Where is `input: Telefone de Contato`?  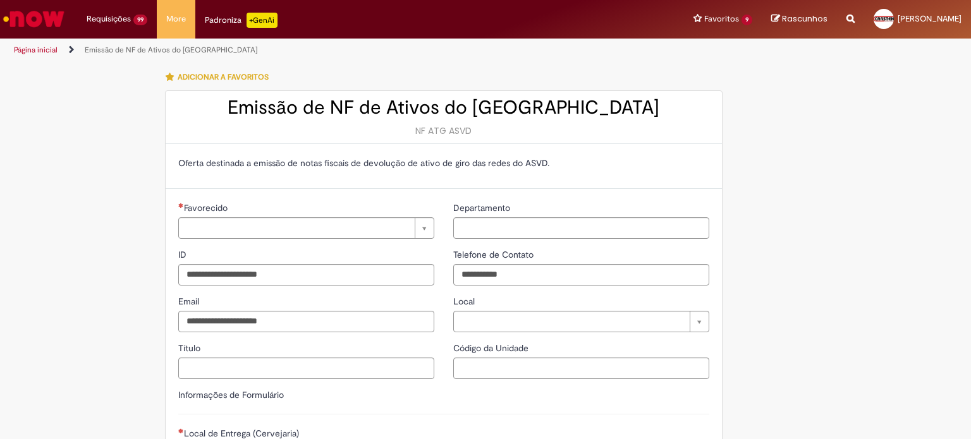 input: Telefone de Contato is located at coordinates (581, 275).